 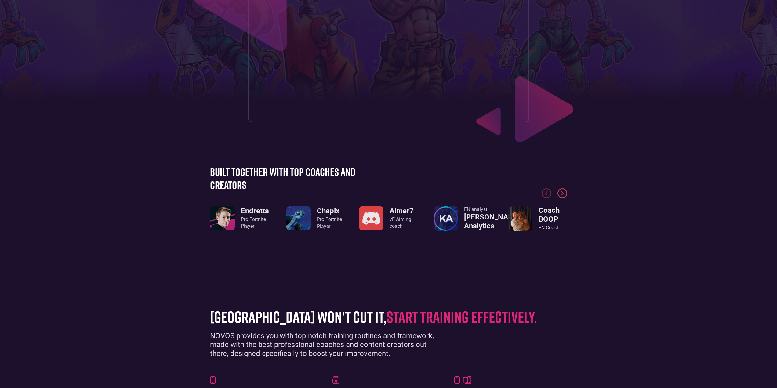 What do you see at coordinates (546, 196) in the screenshot?
I see `div: Previous slide` at bounding box center [546, 196].